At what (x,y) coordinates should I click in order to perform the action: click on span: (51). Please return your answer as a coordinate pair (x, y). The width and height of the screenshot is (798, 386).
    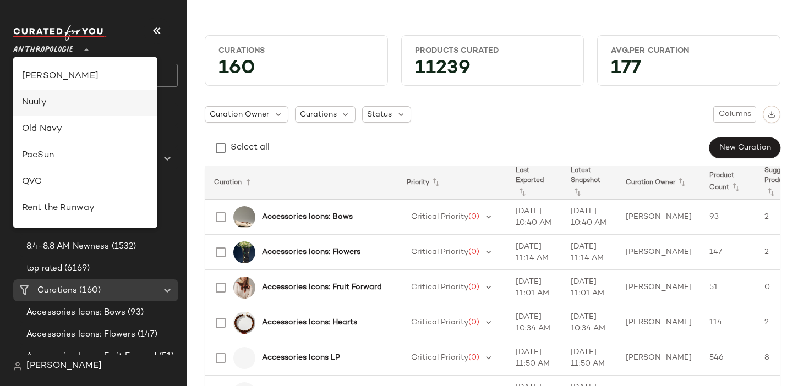
    Looking at the image, I should click on (166, 357).